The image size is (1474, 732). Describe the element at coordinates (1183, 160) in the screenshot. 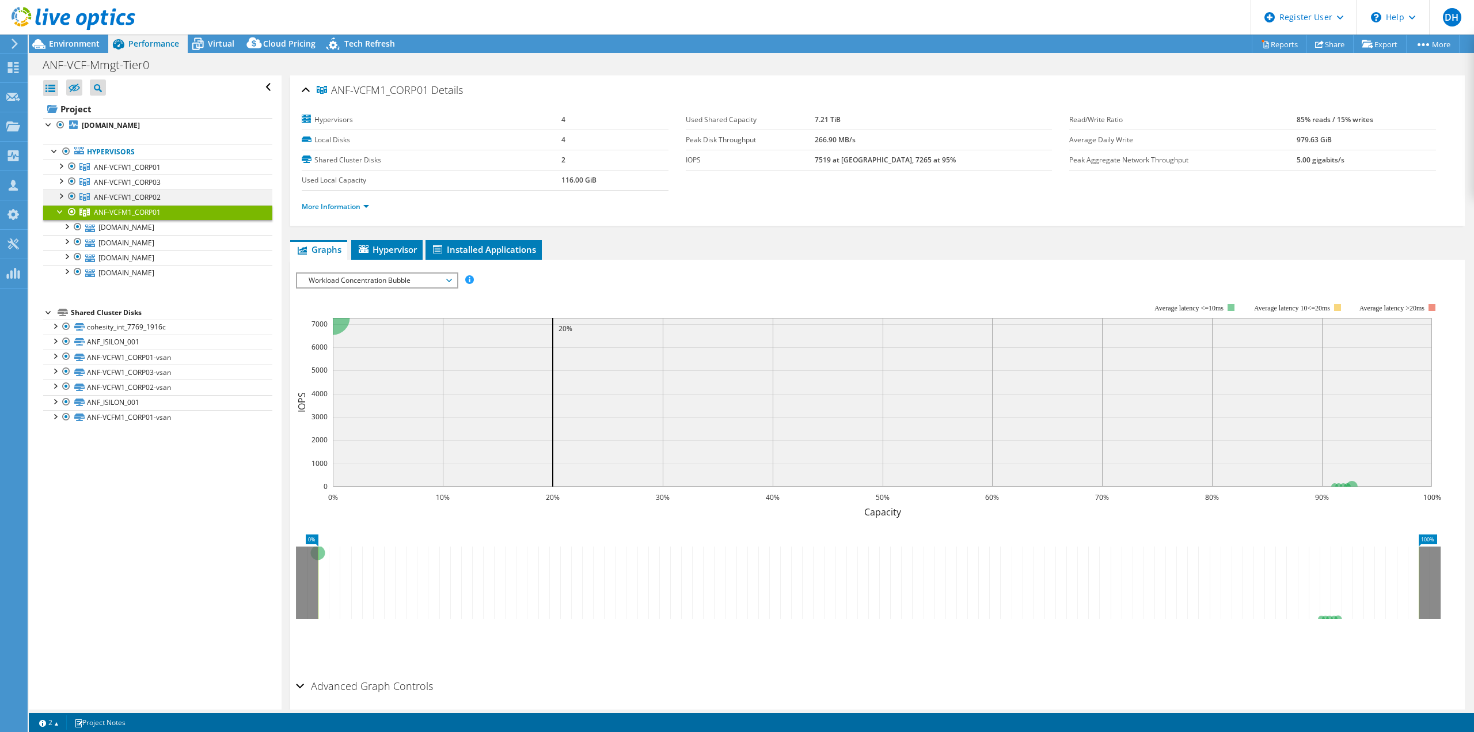

I see `label: Peak Aggregate Network Throughput` at that location.